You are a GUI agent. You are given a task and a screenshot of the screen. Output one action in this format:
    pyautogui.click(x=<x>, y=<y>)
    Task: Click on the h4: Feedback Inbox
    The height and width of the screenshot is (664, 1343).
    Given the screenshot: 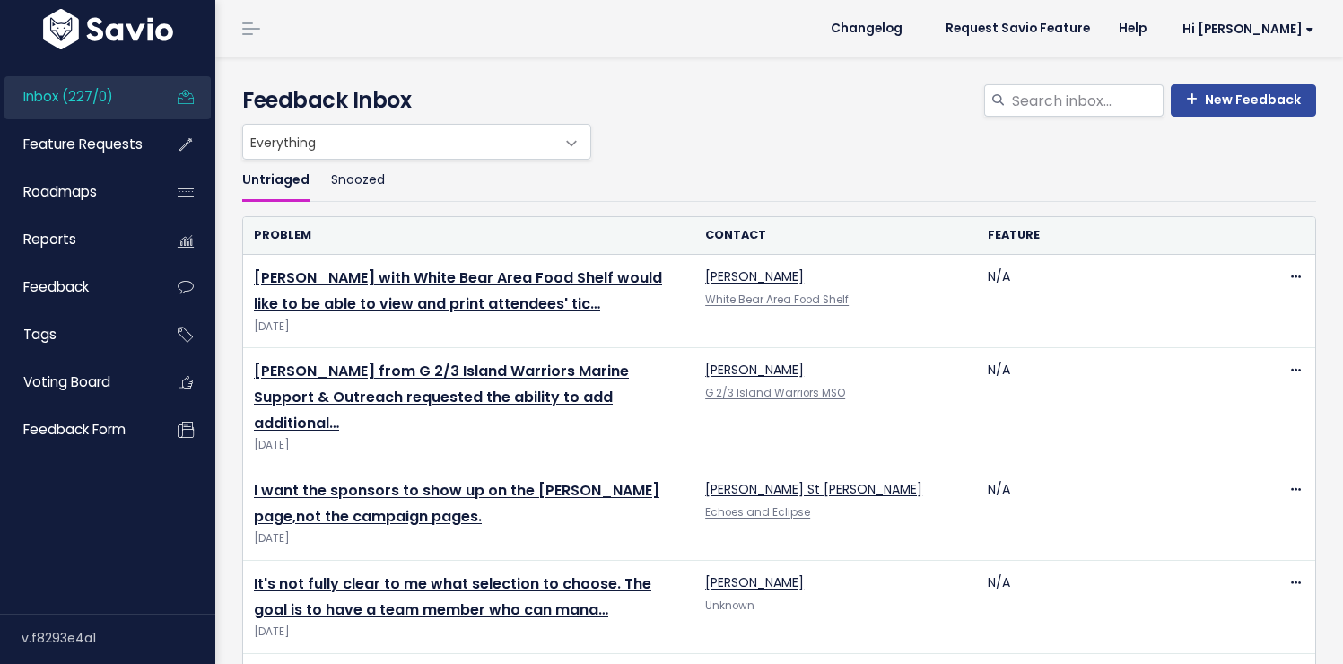 What is the action you would take?
    pyautogui.click(x=779, y=100)
    